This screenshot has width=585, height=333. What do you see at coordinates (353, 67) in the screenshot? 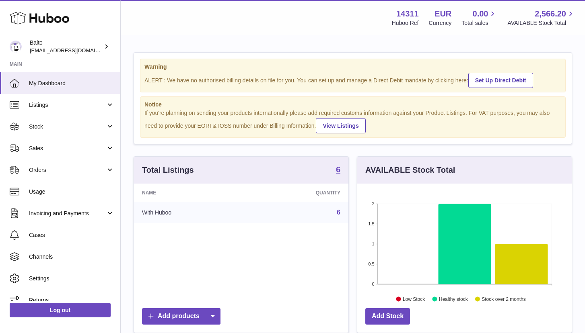
I see `strong: Warning` at bounding box center [353, 67].